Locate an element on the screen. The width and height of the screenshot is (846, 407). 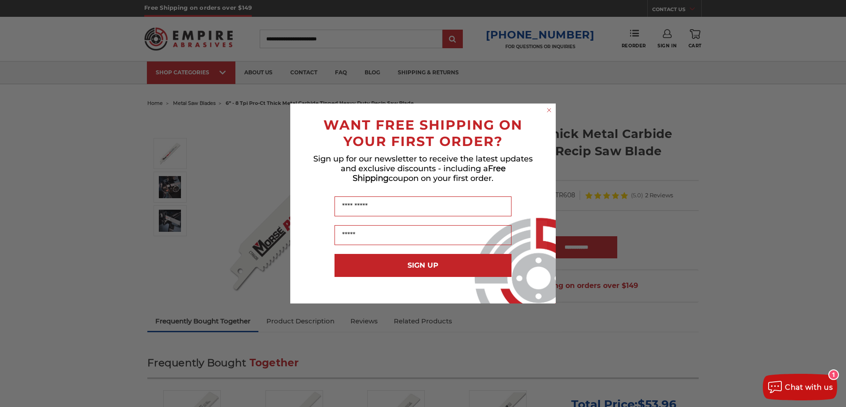
button: Chat with us is located at coordinates (800, 387).